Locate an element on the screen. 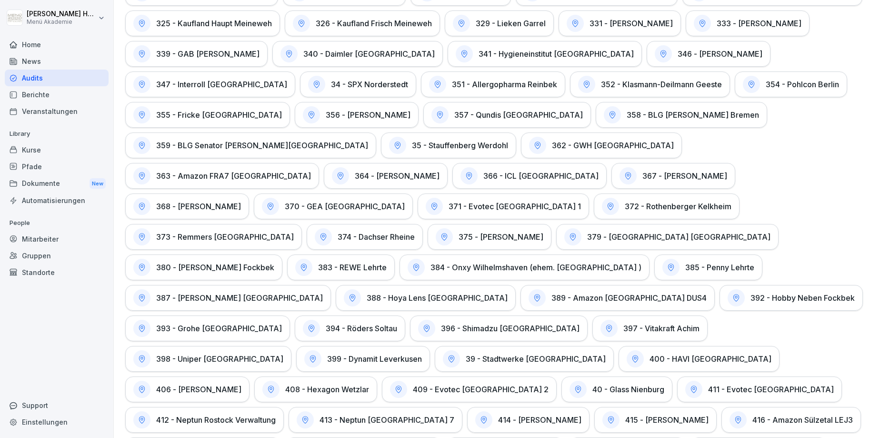 This screenshot has height=438, width=890. div: Automatisierungen is located at coordinates (57, 200).